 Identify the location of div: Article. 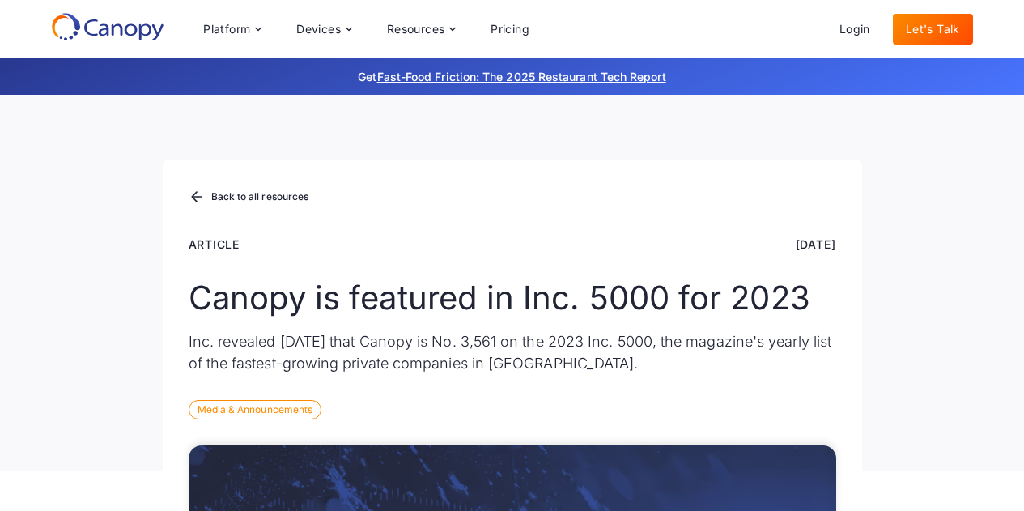
(214, 244).